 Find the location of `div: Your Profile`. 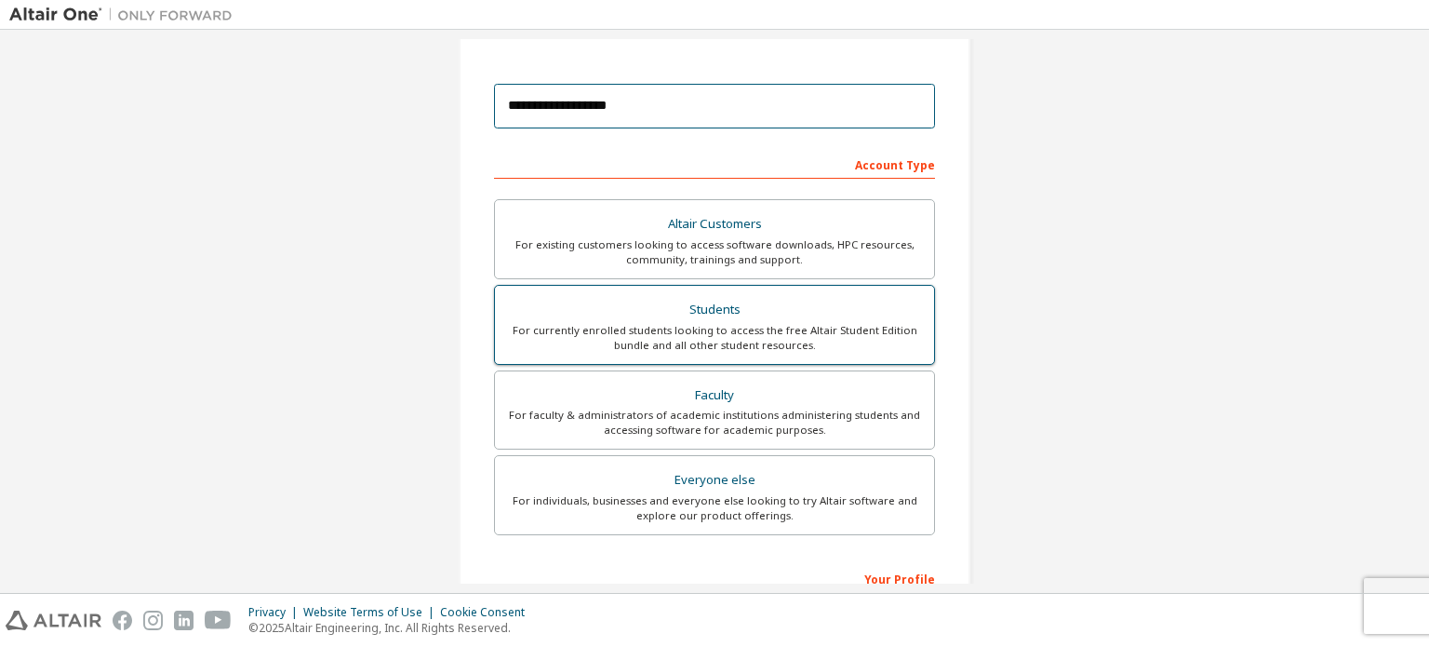

div: Your Profile is located at coordinates (714, 578).